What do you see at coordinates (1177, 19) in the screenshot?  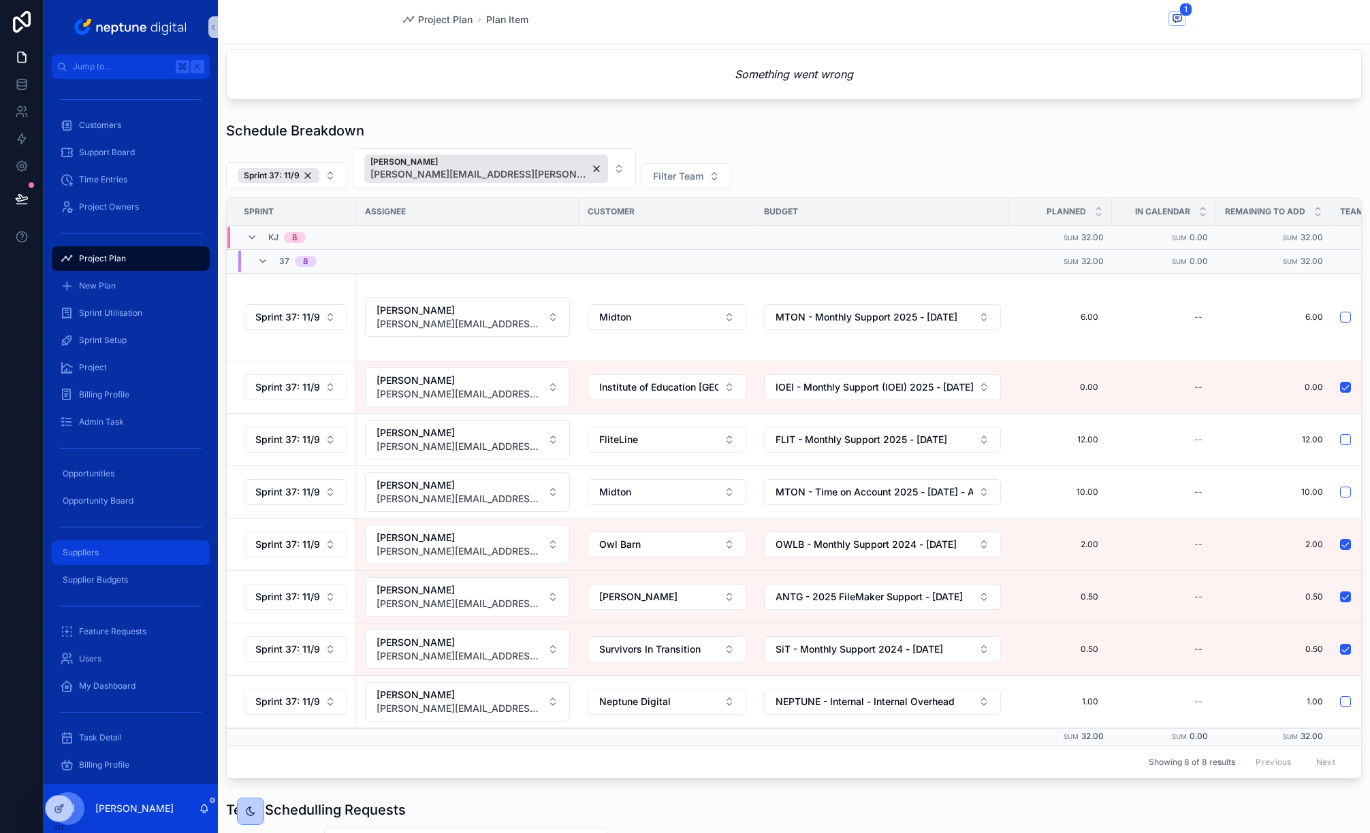 I see `button: 1` at bounding box center [1177, 19].